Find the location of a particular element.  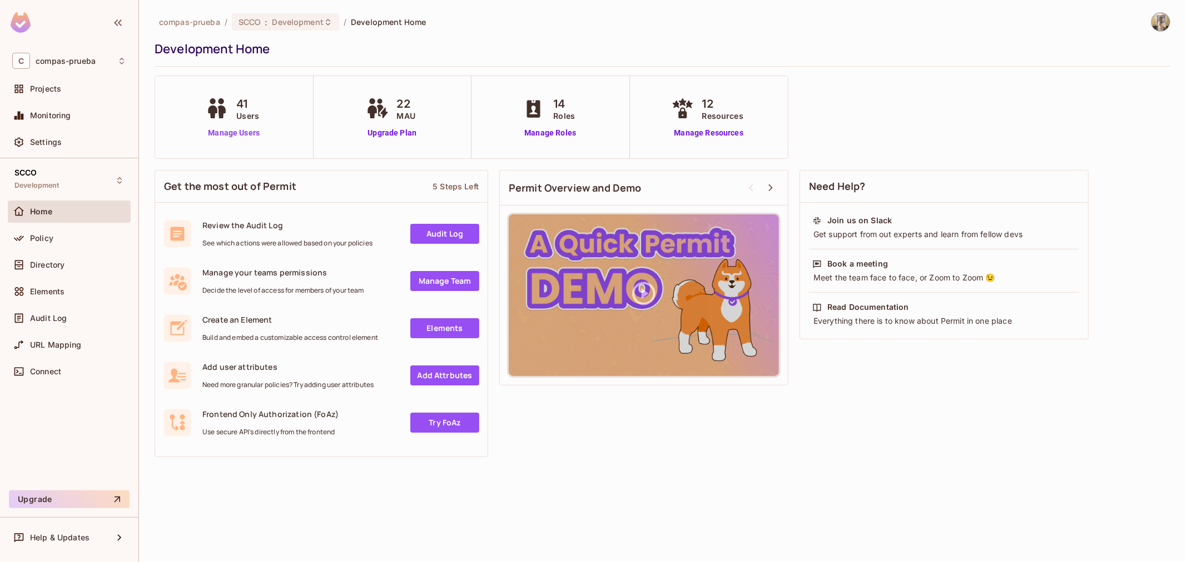

span: Projects is located at coordinates (46, 89).